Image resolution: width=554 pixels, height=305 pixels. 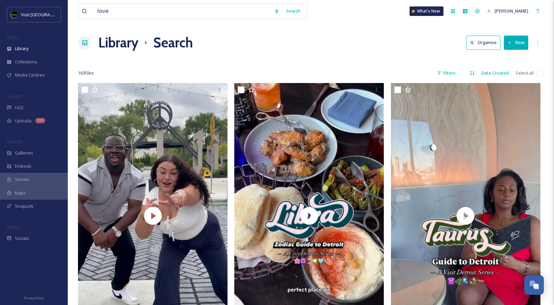 I want to click on span: Uploads, so click(x=23, y=121).